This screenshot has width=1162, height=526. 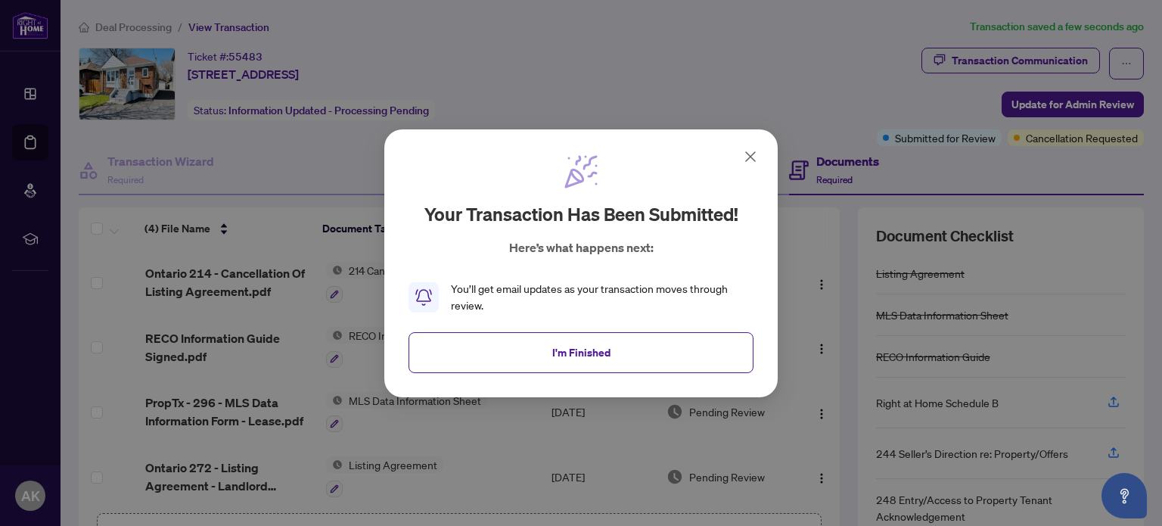 What do you see at coordinates (1125, 496) in the screenshot?
I see `button: Open asap` at bounding box center [1125, 496].